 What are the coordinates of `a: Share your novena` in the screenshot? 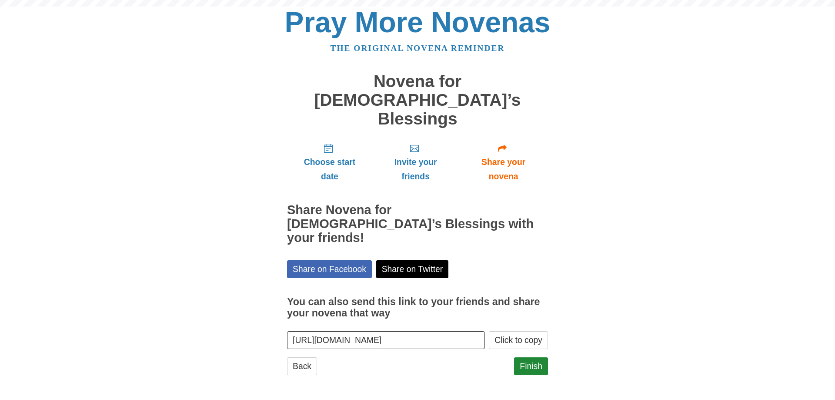 It's located at (503, 162).